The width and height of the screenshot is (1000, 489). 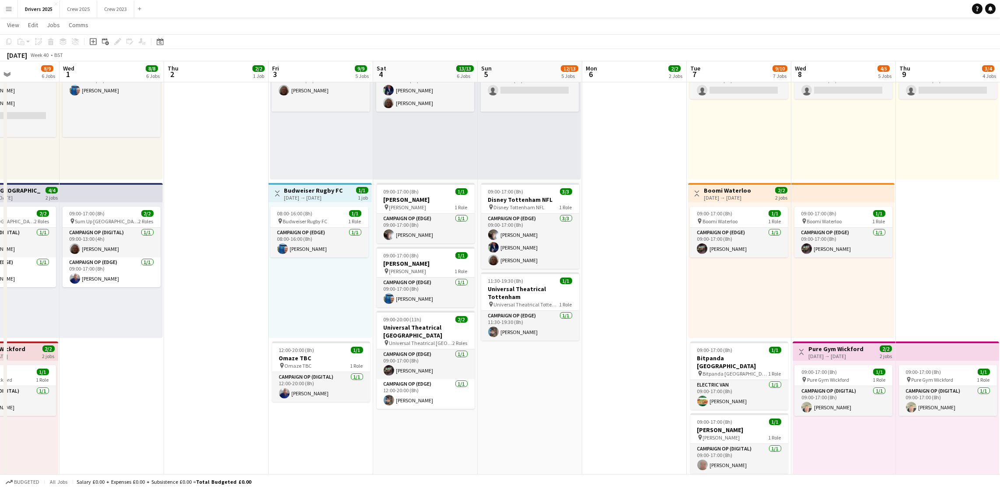 What do you see at coordinates (53, 25) in the screenshot?
I see `span: Jobs` at bounding box center [53, 25].